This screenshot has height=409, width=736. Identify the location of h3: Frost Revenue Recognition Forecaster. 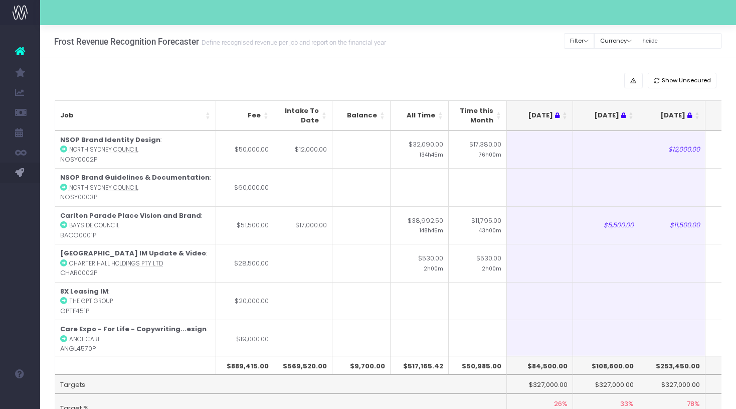
(220, 42).